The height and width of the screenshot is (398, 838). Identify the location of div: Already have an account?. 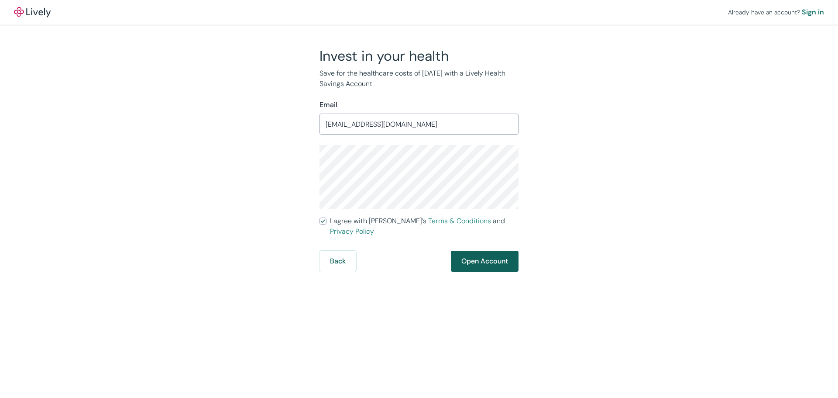
(776, 12).